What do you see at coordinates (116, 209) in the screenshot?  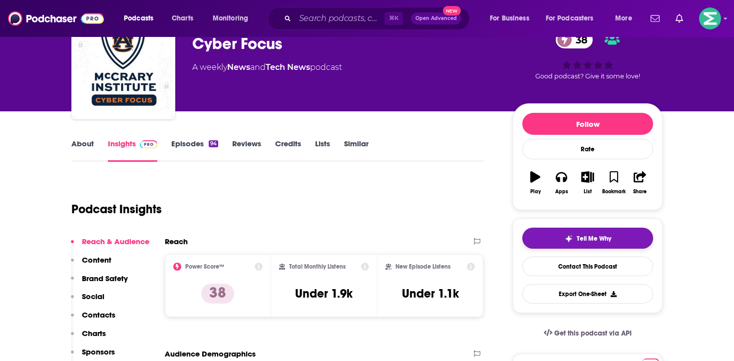 I see `h1: Podcast Insights` at bounding box center [116, 209].